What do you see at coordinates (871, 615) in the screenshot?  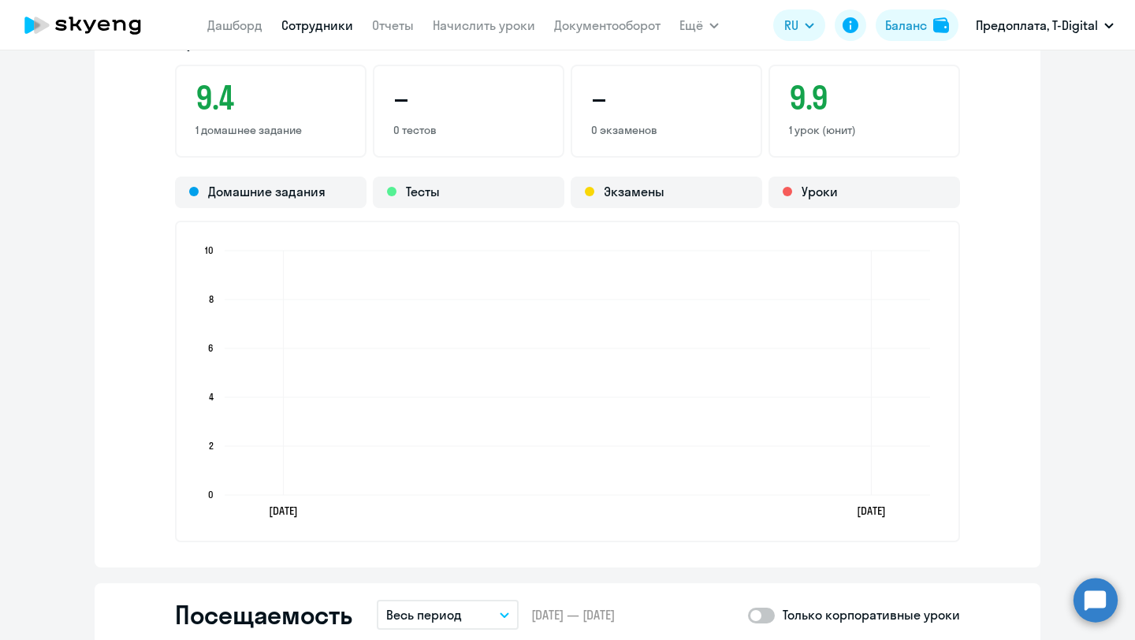 I see `p: Только корпоративные уроки` at bounding box center [871, 615].